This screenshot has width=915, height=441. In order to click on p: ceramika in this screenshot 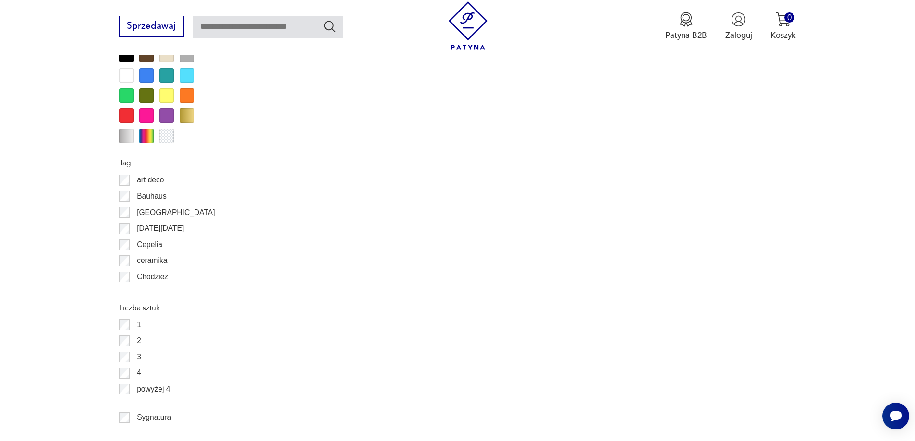, I will do `click(152, 261)`.